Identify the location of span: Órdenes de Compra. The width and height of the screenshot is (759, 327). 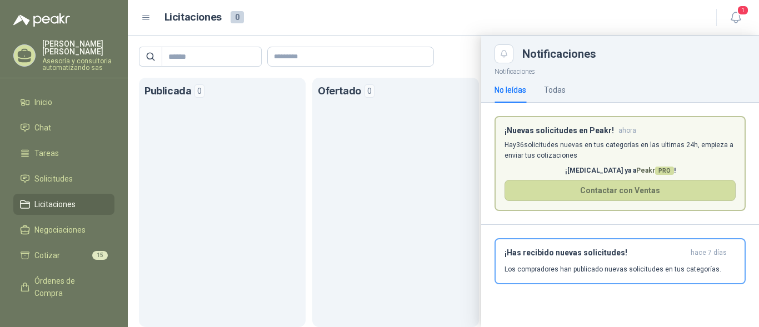
(69, 287).